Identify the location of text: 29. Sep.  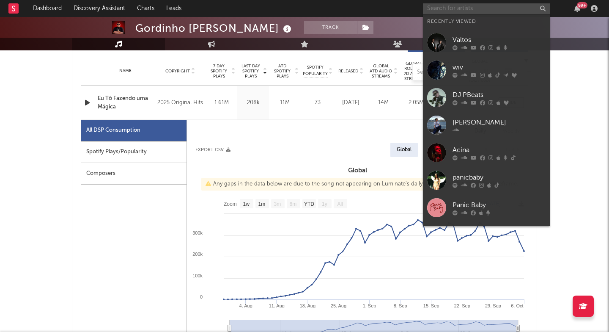
(493, 306).